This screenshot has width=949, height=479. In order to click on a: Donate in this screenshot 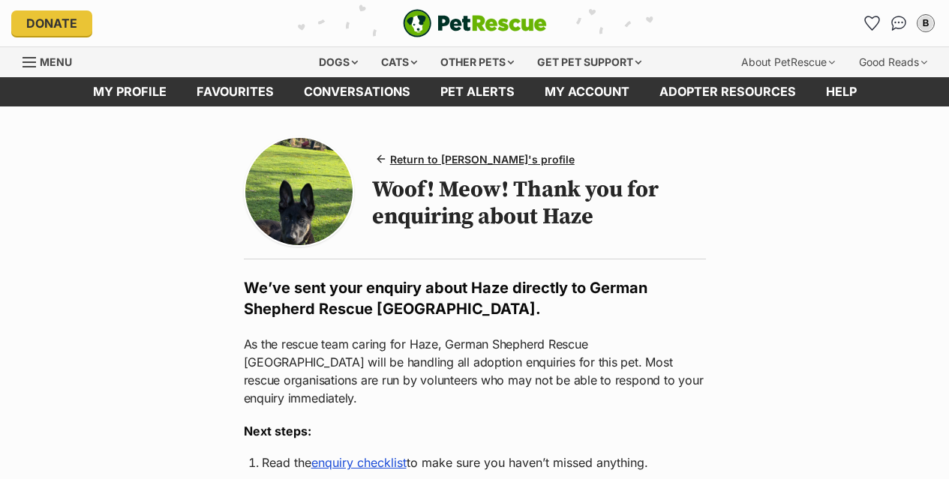, I will do `click(52, 23)`.